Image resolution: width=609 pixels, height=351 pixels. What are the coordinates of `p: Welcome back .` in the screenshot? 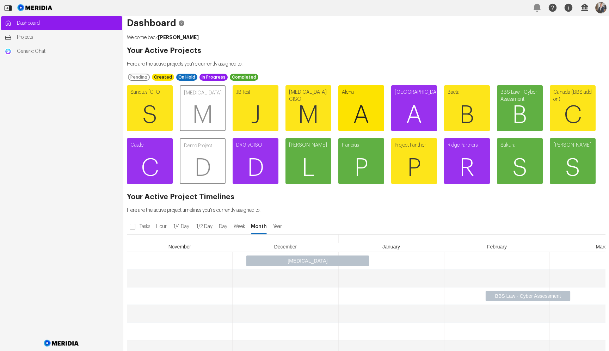 It's located at (366, 37).